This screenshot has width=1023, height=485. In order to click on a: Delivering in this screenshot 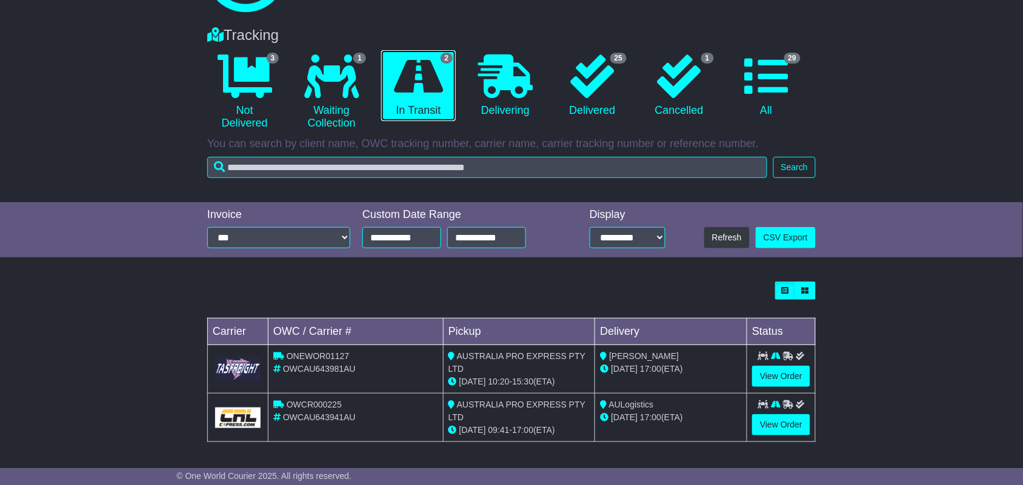, I will do `click(505, 86)`.